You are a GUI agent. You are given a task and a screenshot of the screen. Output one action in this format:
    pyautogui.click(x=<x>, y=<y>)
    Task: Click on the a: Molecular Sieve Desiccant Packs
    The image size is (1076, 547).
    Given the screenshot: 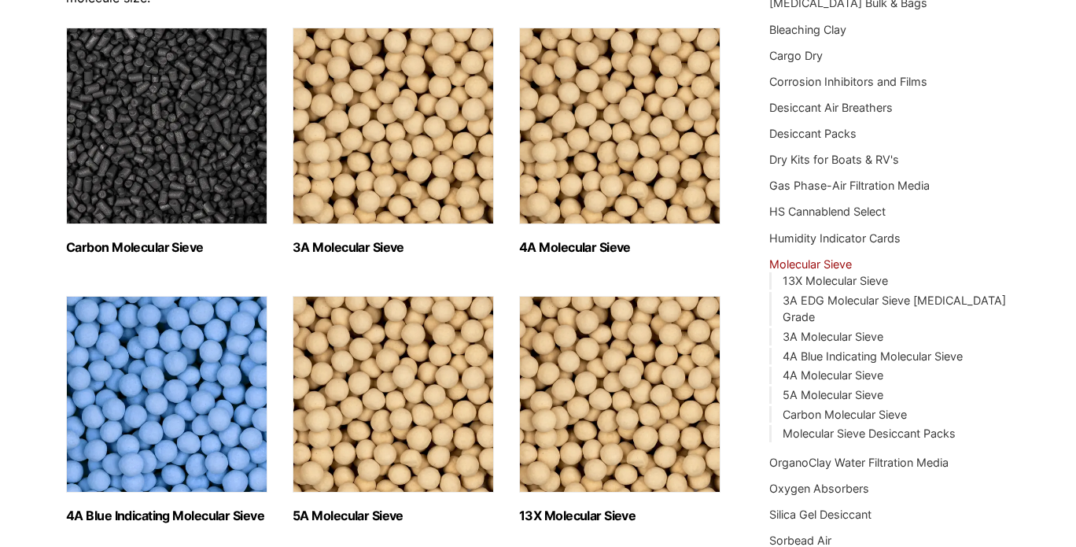 What is the action you would take?
    pyautogui.click(x=869, y=433)
    